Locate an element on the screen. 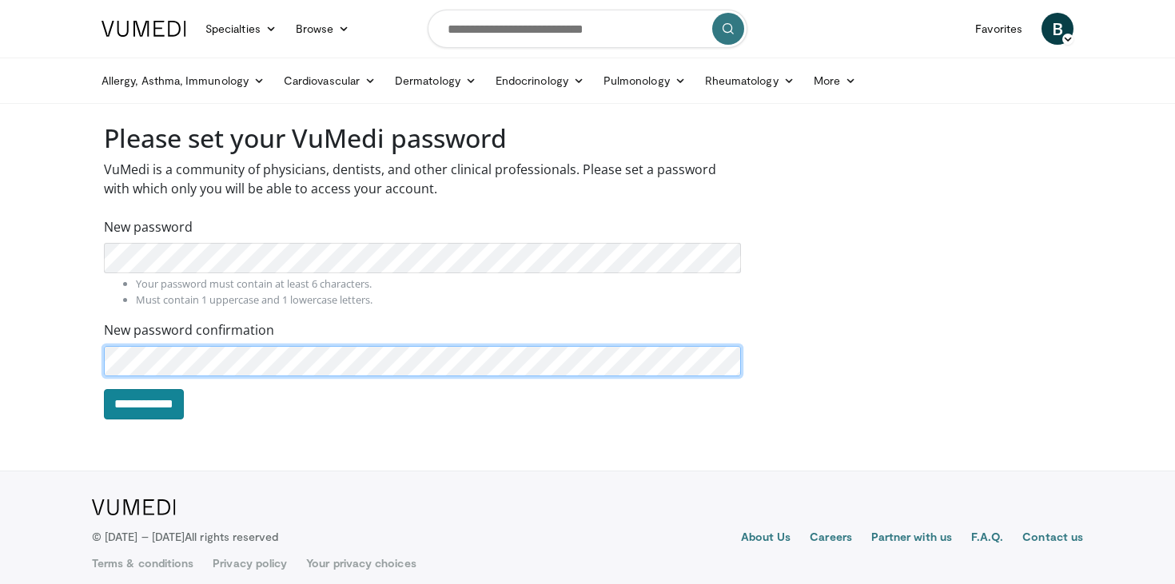 Image resolution: width=1175 pixels, height=584 pixels. a: Cardiovascular is located at coordinates (329, 81).